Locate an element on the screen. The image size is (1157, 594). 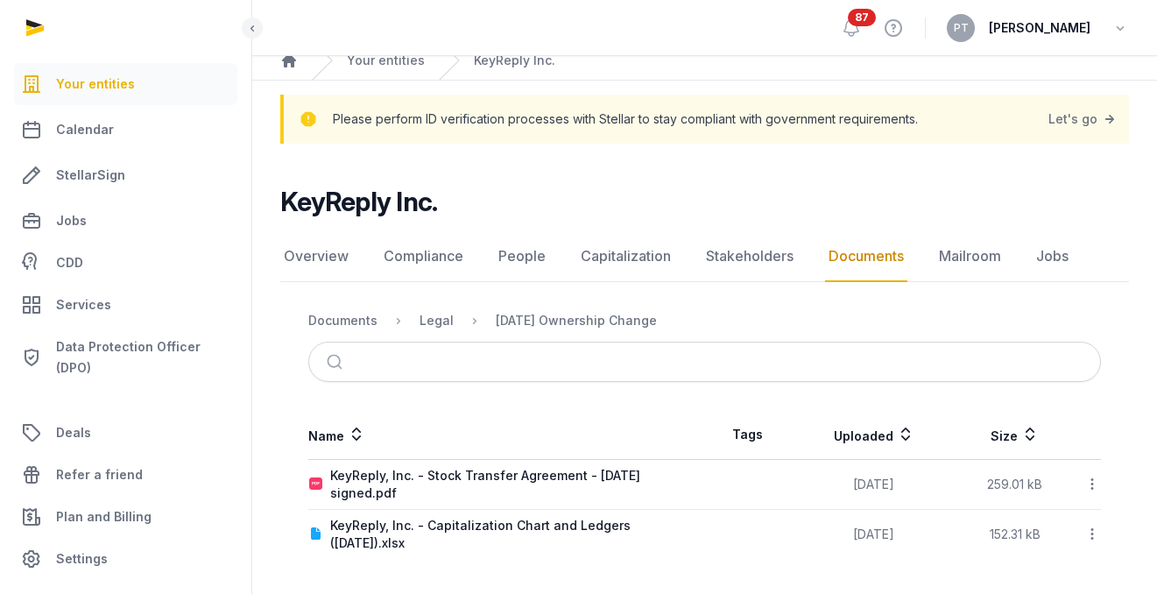
a: People is located at coordinates (522, 257).